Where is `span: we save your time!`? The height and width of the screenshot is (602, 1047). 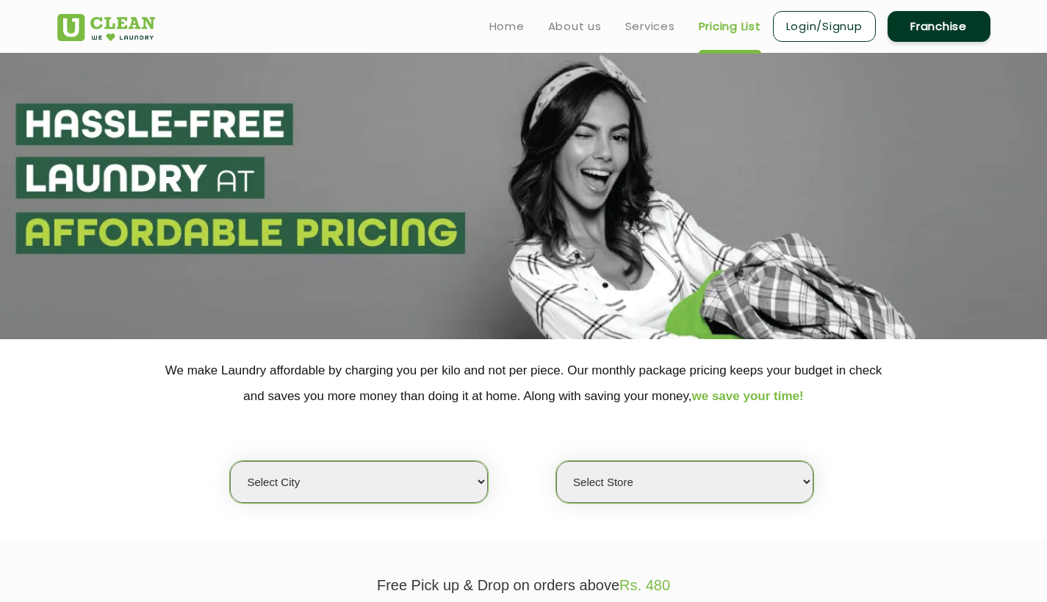 span: we save your time! is located at coordinates (748, 396).